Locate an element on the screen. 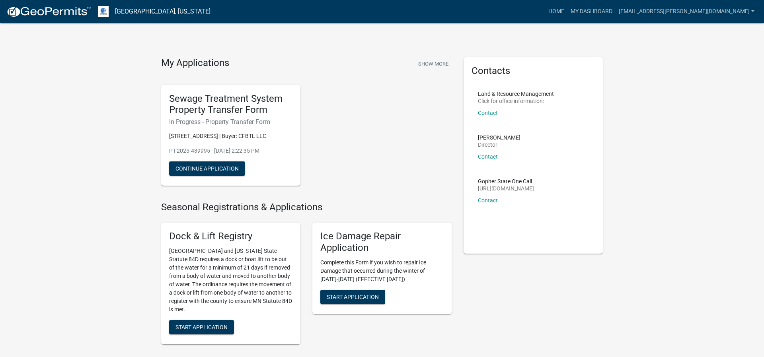  img: Otter Tail County, Minnesota is located at coordinates (103, 11).